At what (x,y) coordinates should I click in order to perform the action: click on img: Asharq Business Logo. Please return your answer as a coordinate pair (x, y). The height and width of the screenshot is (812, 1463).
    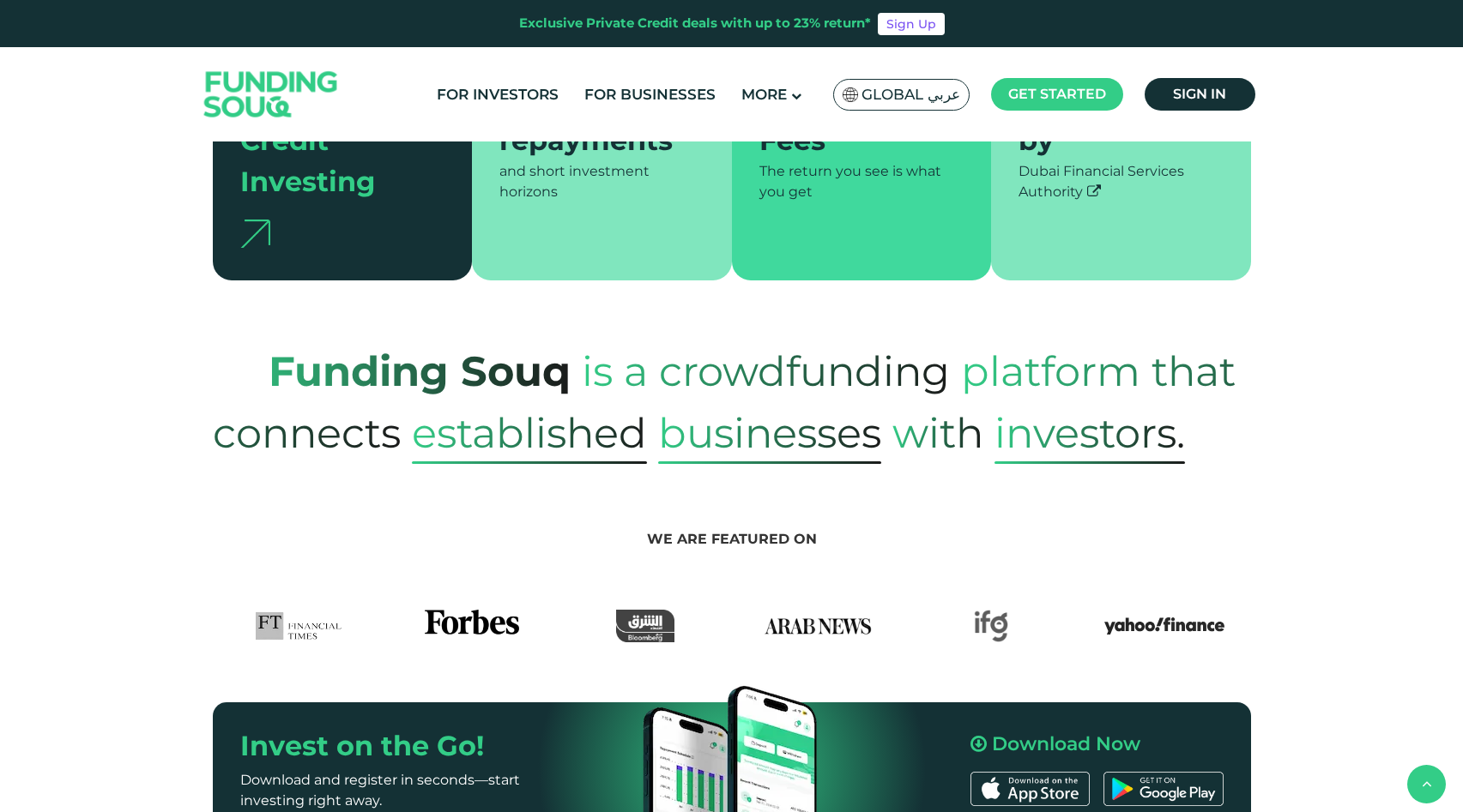
    Looking at the image, I should click on (646, 627).